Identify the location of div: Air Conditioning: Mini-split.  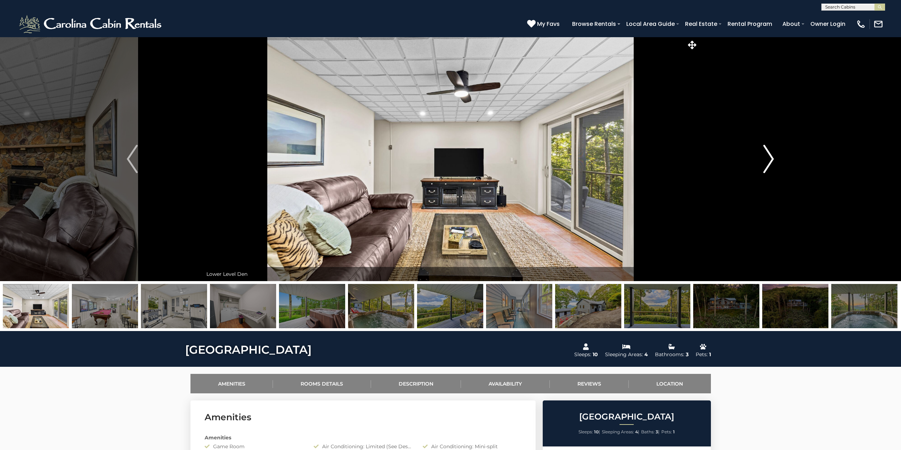
(472, 447).